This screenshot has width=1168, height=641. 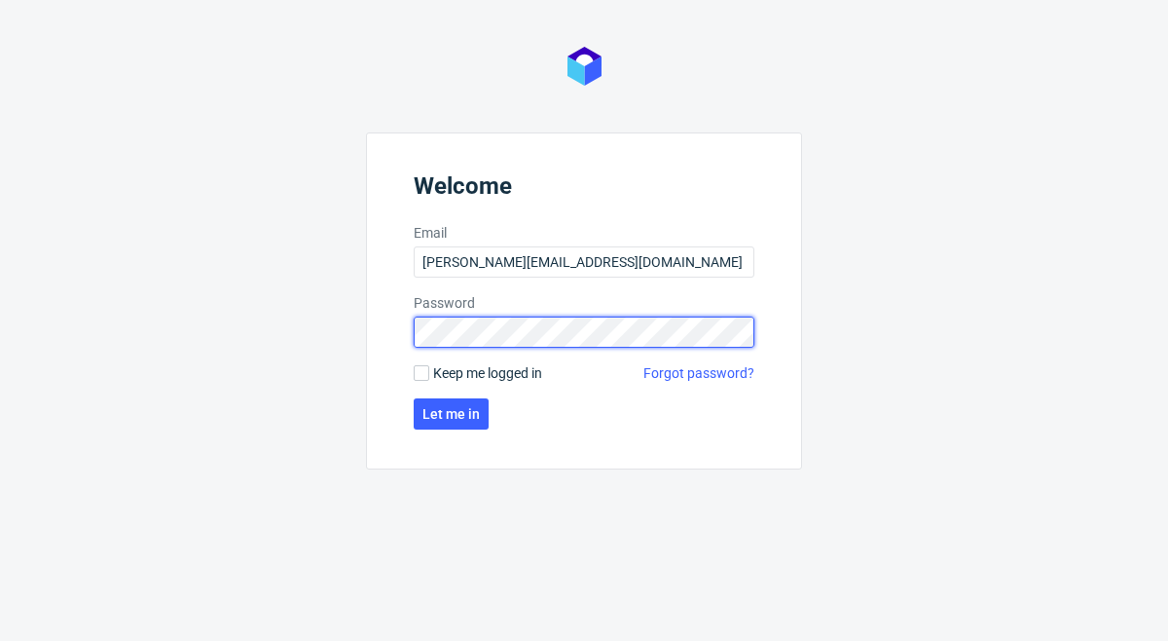 I want to click on label: Password, so click(x=584, y=303).